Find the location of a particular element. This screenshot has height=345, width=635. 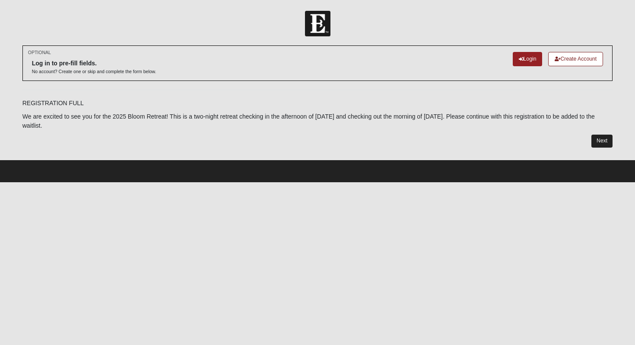

p: No account? Create one or skip and complete the form below. is located at coordinates (94, 71).